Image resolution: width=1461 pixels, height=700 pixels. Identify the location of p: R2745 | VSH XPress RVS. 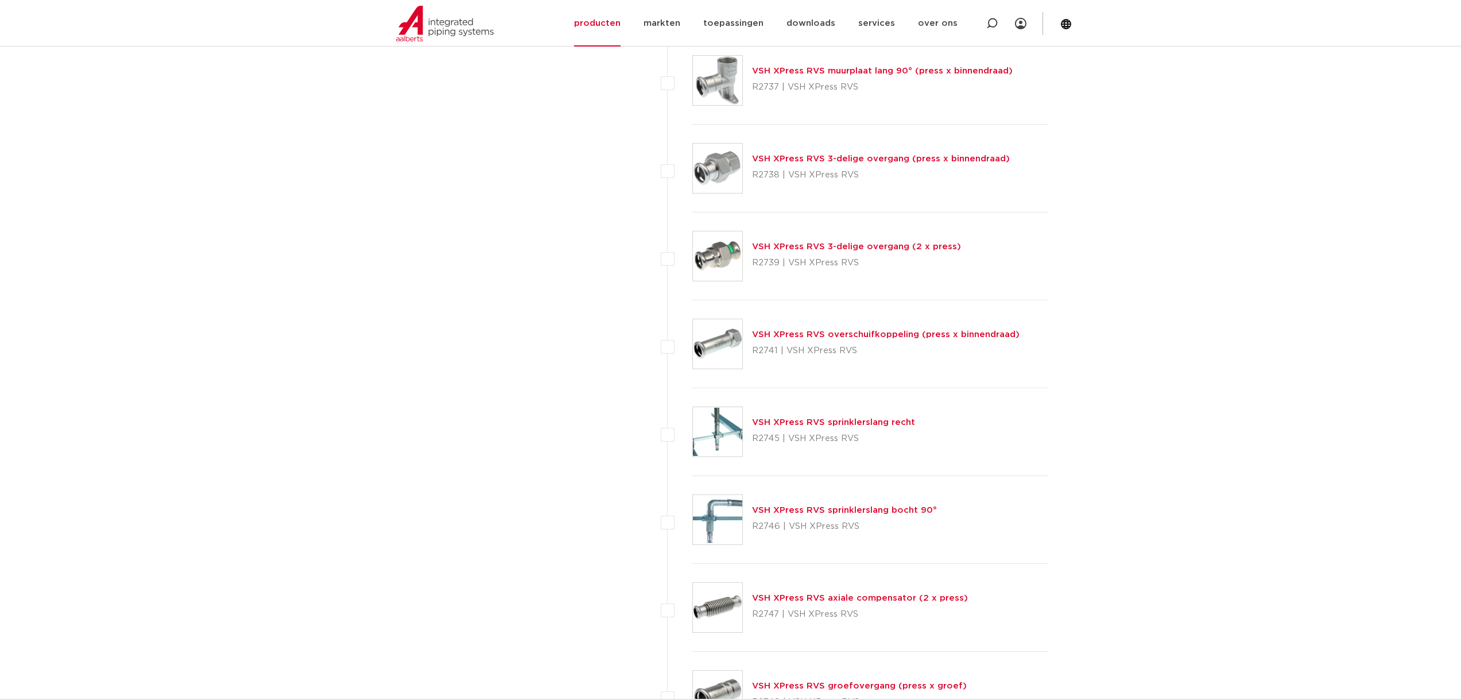
(834, 439).